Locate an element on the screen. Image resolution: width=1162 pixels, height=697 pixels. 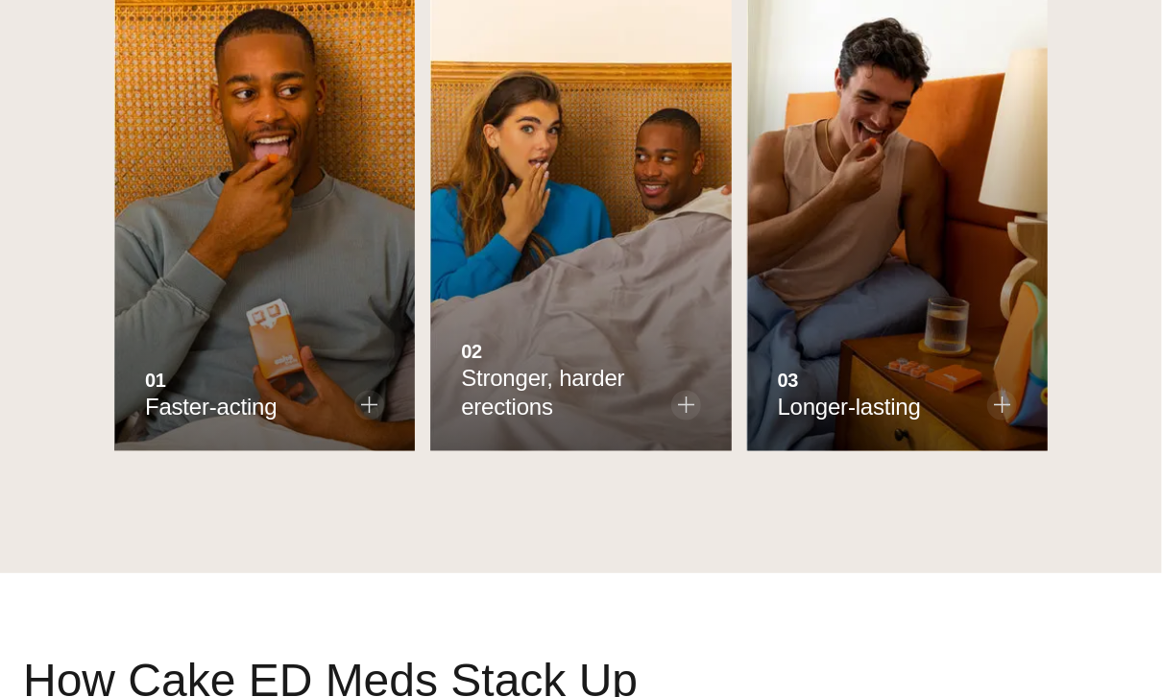
span: Faster-acting is located at coordinates (251, 408).